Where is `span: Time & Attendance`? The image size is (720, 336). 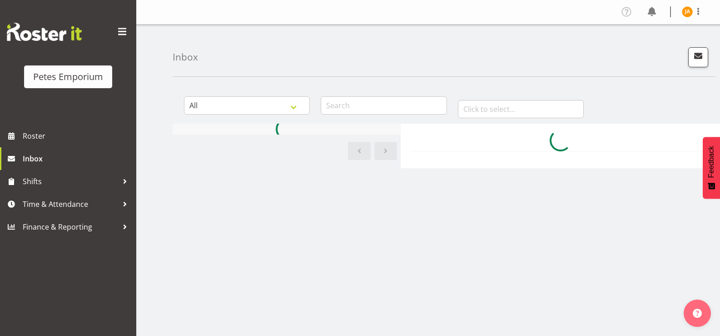
span: Time & Attendance is located at coordinates (70, 204).